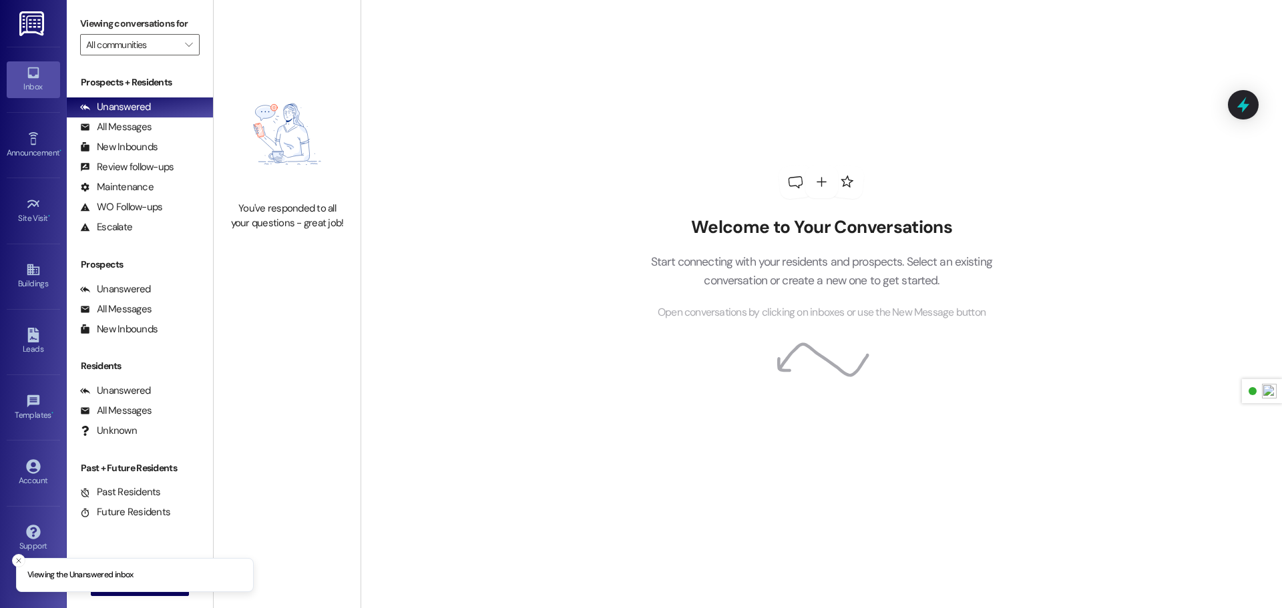 The width and height of the screenshot is (1282, 608). Describe the element at coordinates (287, 216) in the screenshot. I see `div: You've responded to all your questions - great job!` at that location.